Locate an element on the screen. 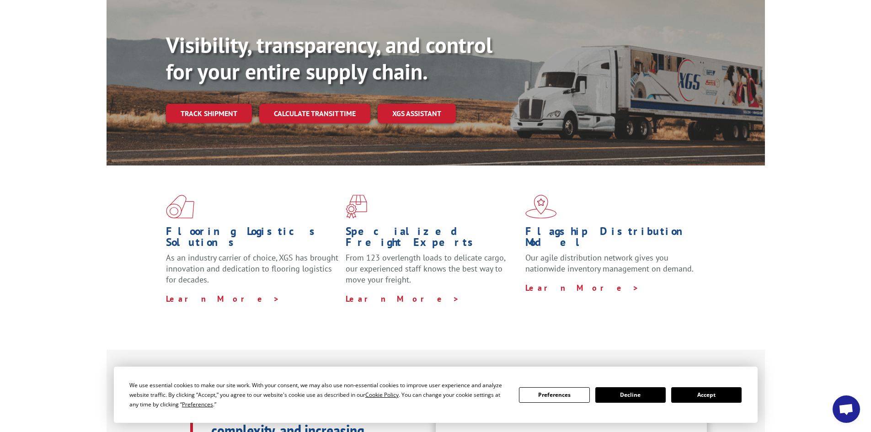  a: XGS ASSISTANT is located at coordinates (417, 113).